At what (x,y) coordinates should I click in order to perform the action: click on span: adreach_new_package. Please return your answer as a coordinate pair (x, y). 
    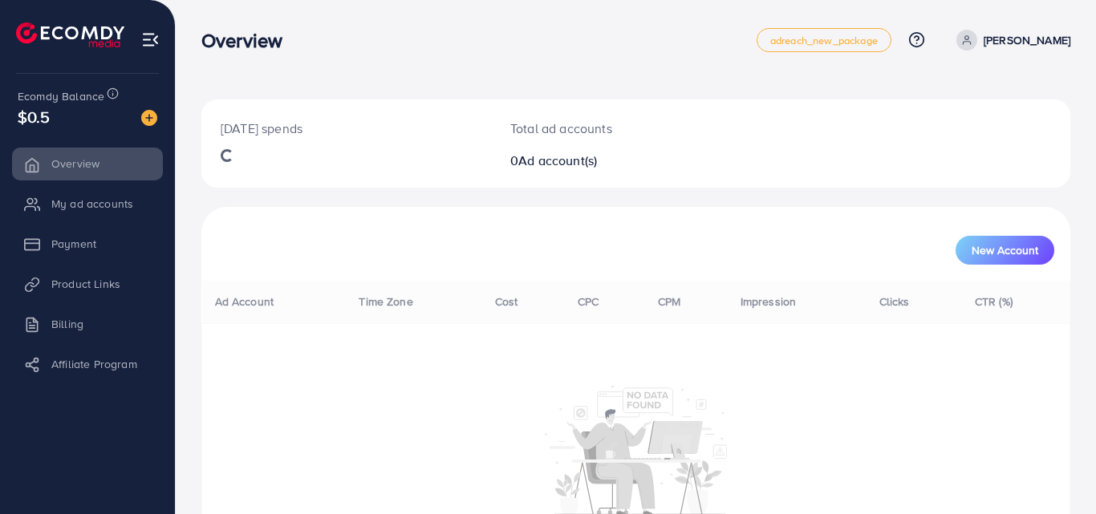
    Looking at the image, I should click on (824, 40).